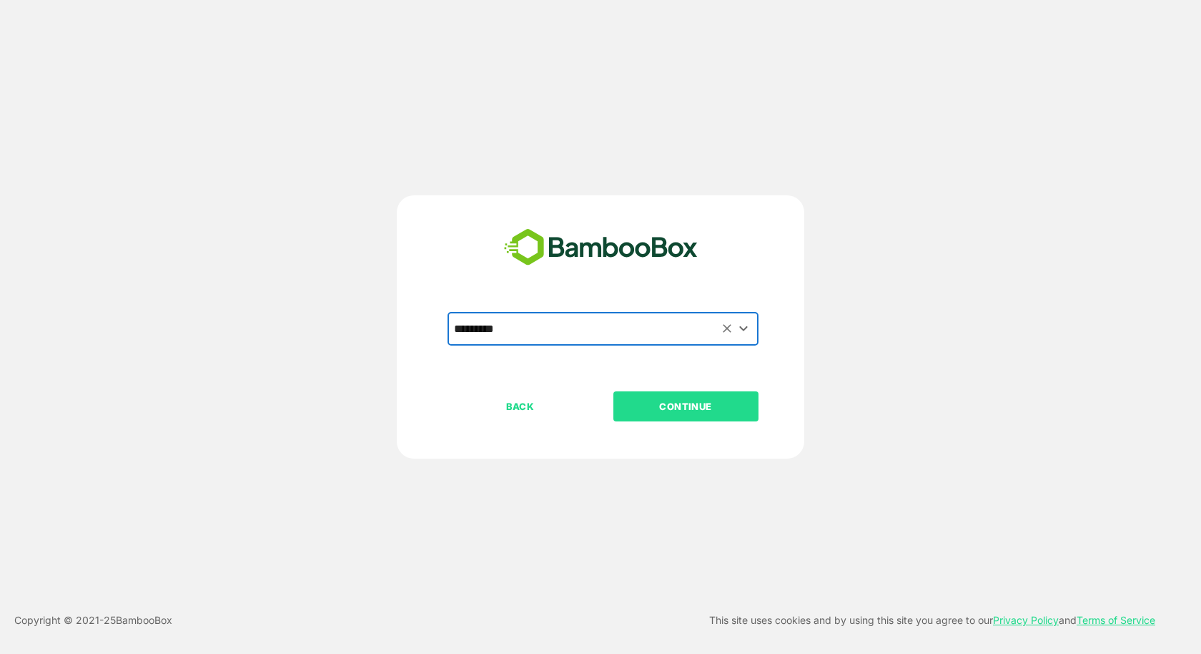 This screenshot has width=1201, height=654. Describe the element at coordinates (686, 406) in the screenshot. I see `p: CONTINUE` at that location.